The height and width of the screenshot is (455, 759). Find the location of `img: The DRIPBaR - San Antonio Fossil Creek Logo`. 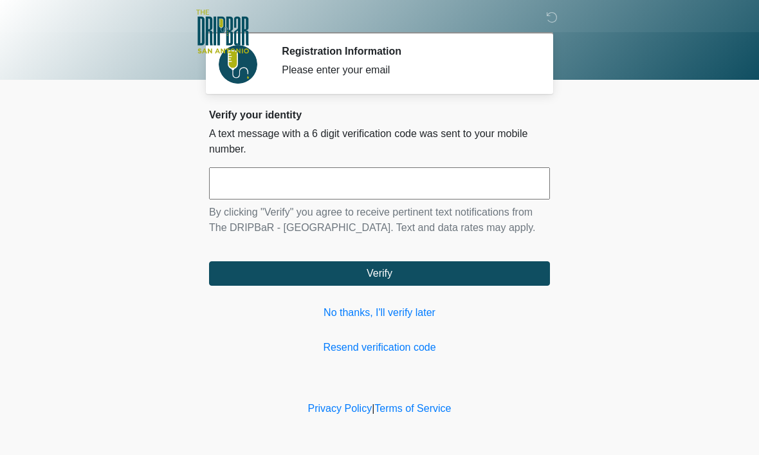

img: The DRIPBaR - San Antonio Fossil Creek Logo is located at coordinates (222, 32).